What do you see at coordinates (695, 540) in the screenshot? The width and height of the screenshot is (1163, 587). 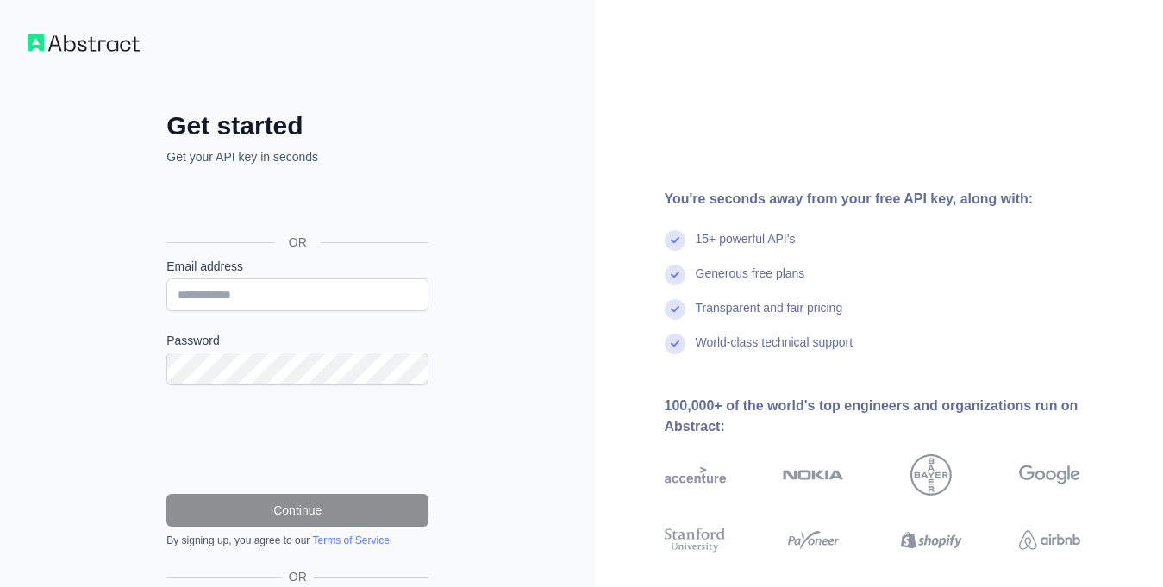 I see `img: stanford university` at bounding box center [695, 540].